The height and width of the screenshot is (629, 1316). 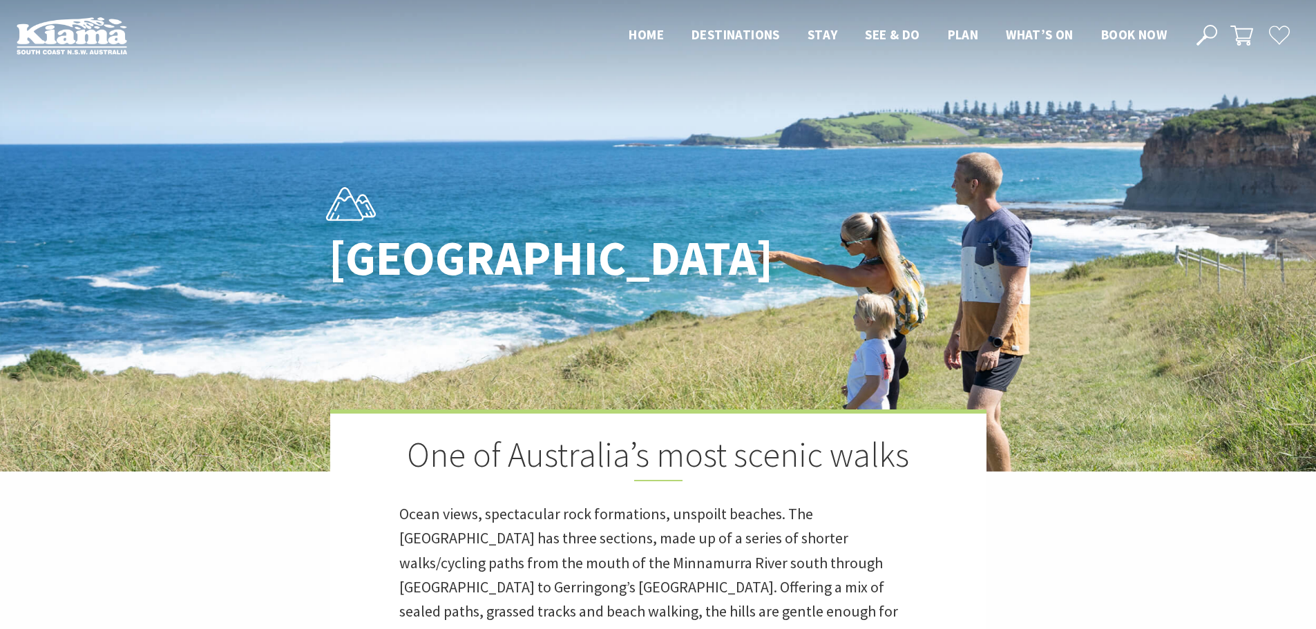 What do you see at coordinates (897, 35) in the screenshot?
I see `nav: Main Menu` at bounding box center [897, 35].